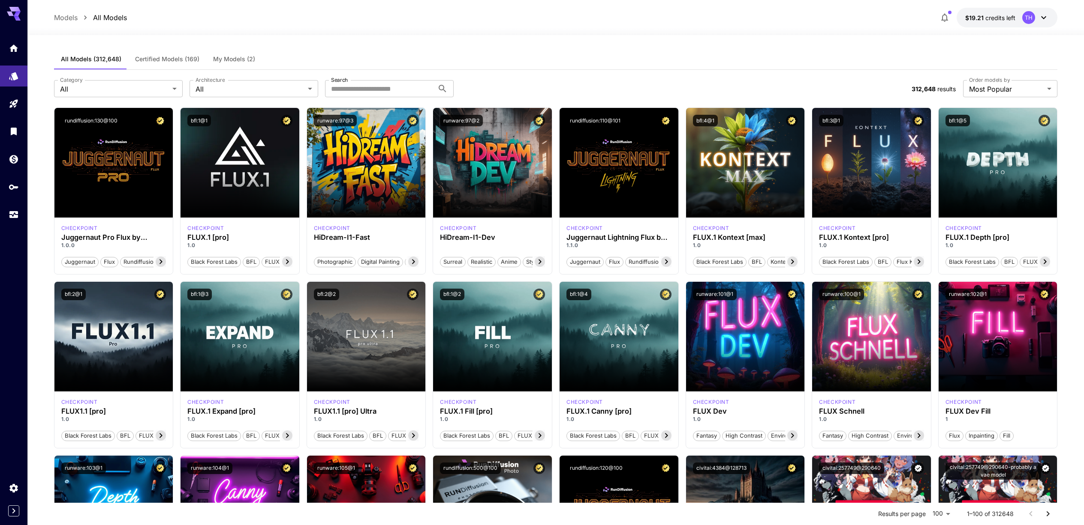 Image resolution: width=1084 pixels, height=525 pixels. I want to click on span: FLUX.1 Fill [pro], so click(538, 436).